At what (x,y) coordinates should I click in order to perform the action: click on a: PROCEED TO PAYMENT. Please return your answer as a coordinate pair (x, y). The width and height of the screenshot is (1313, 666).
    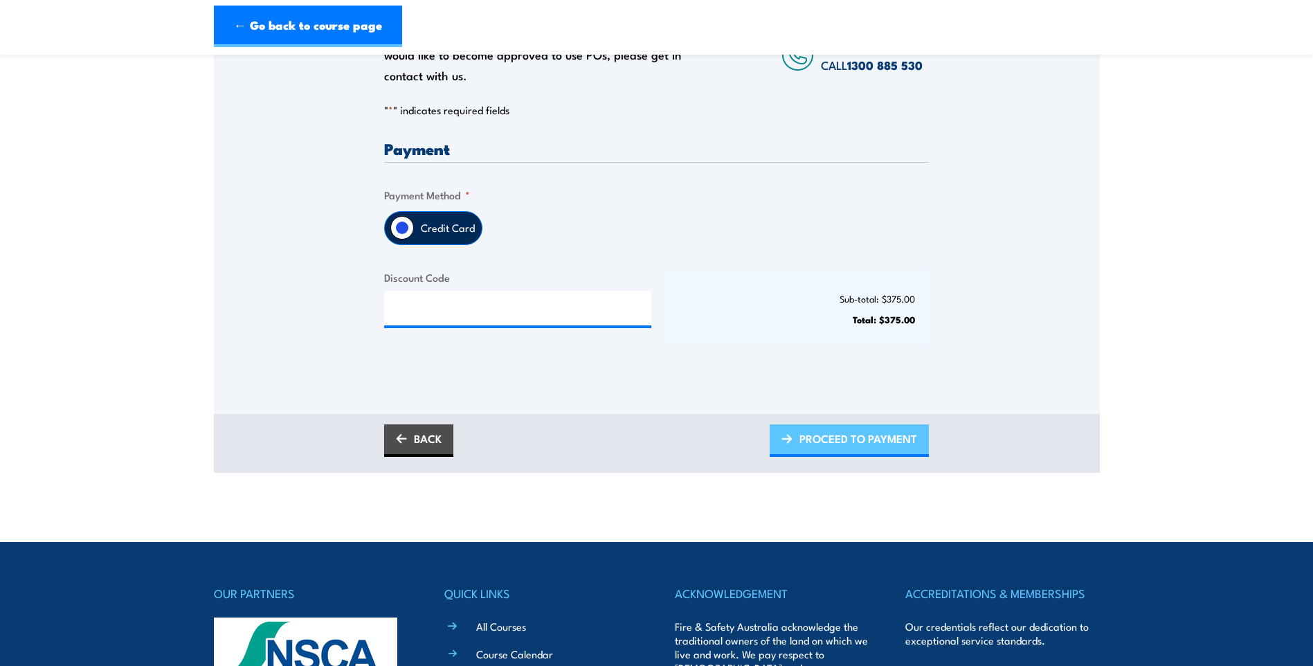
    Looking at the image, I should click on (849, 440).